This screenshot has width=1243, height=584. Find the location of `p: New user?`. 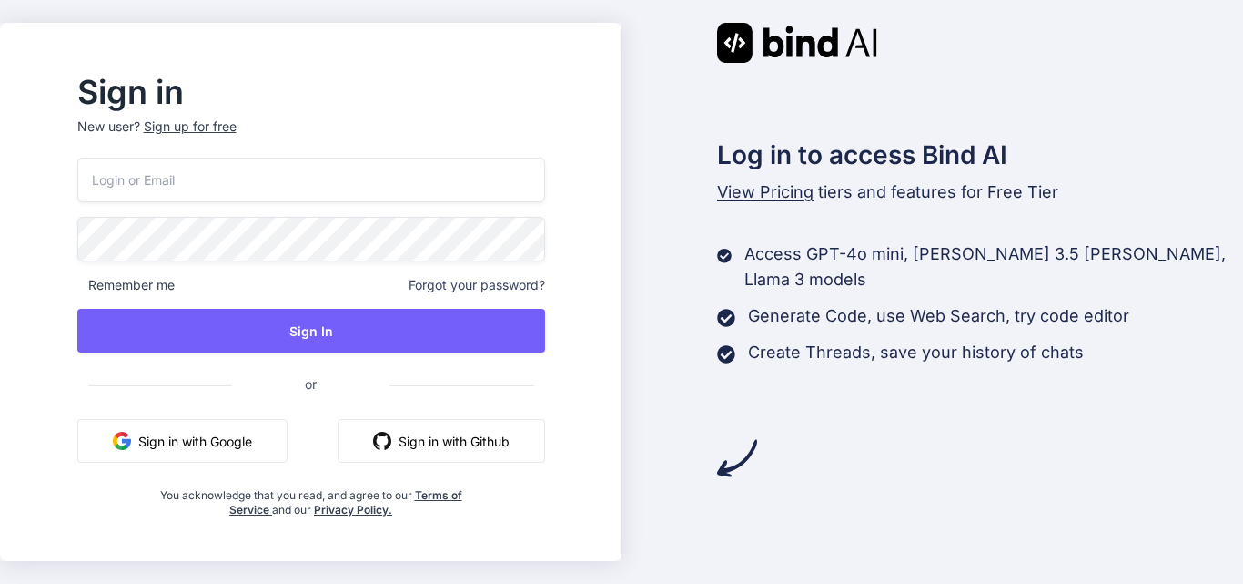

p: New user? is located at coordinates (311, 137).